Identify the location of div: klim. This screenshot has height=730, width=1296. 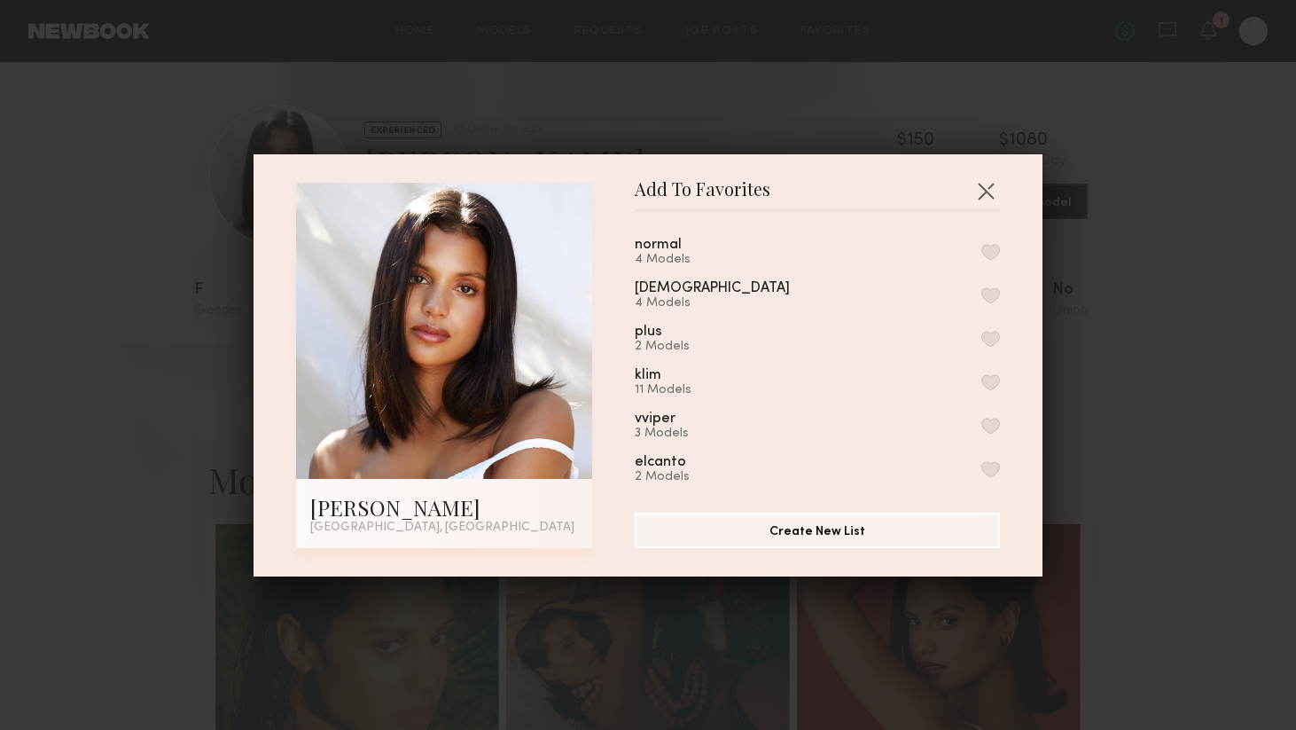
(648, 375).